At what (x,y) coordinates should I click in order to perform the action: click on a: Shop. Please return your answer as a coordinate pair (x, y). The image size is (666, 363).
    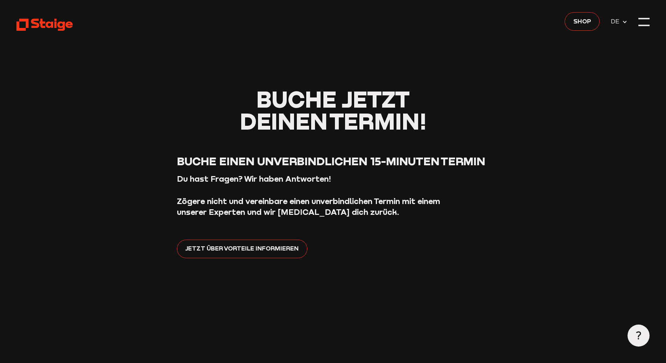
    Looking at the image, I should click on (582, 21).